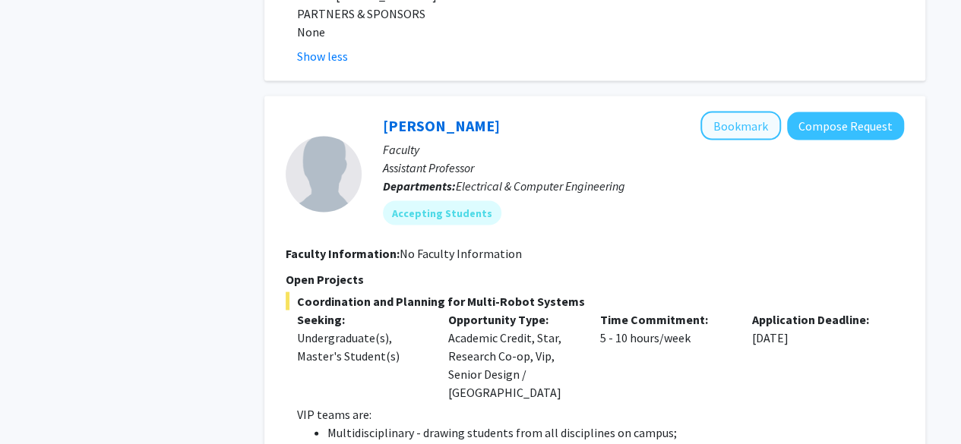 This screenshot has width=961, height=444. I want to click on p: Application Deadline:, so click(816, 319).